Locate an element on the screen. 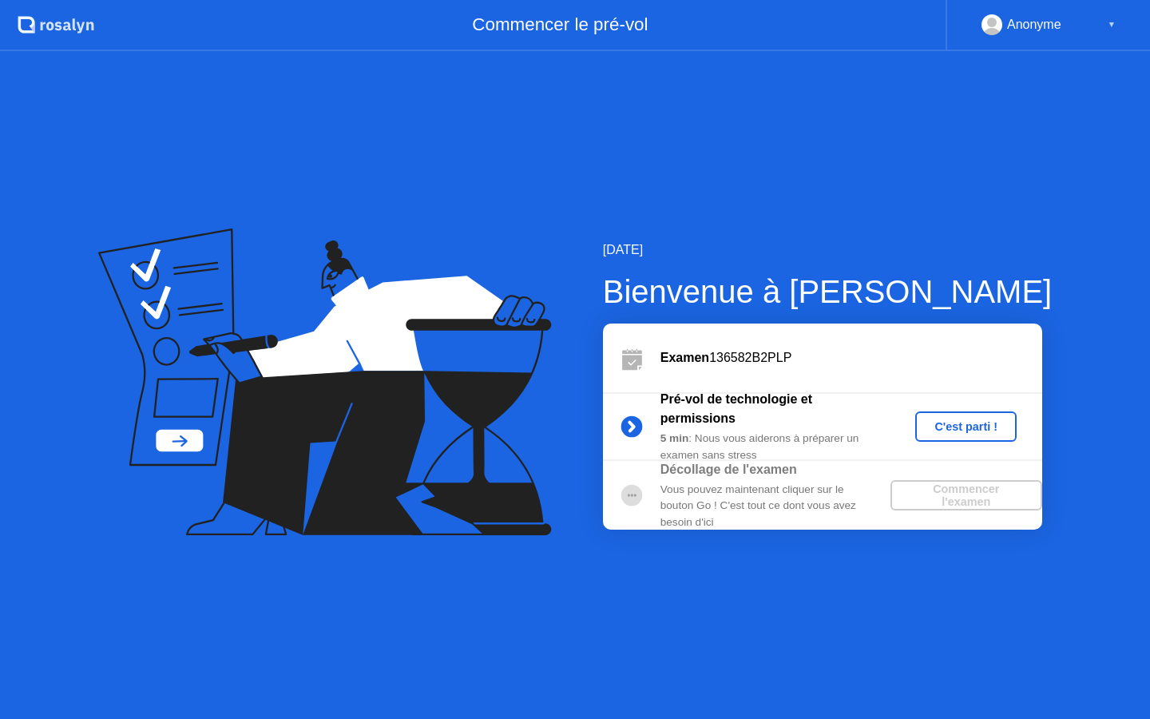 The height and width of the screenshot is (719, 1150). button: Commencer l'examen is located at coordinates (967, 495).